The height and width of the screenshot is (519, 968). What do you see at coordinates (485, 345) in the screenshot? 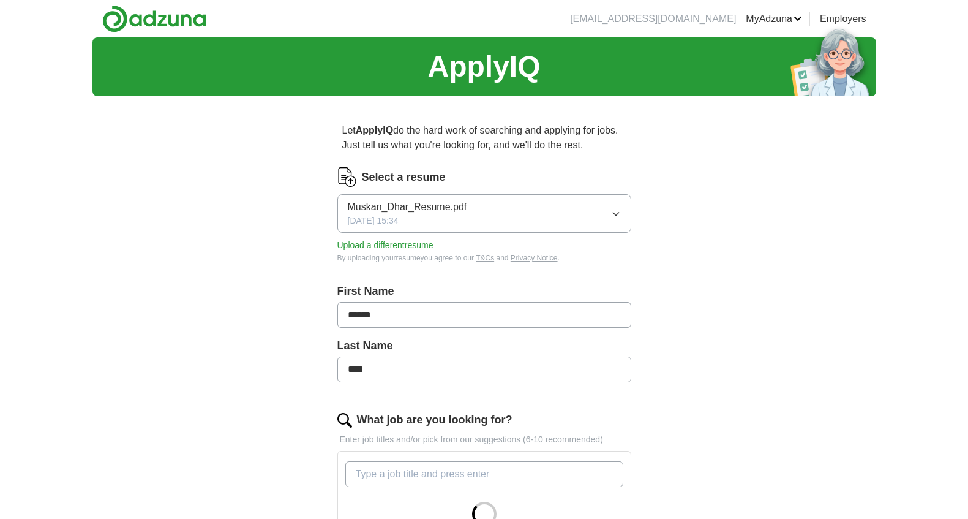
I see `label: Last Name` at bounding box center [485, 345].